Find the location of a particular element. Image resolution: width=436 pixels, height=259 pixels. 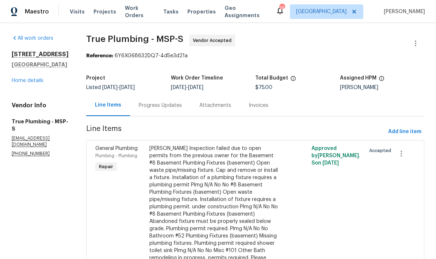

span: The total cost of line items that have been proposed by Opendoor. This sum includes line items th... is located at coordinates (293, 80).